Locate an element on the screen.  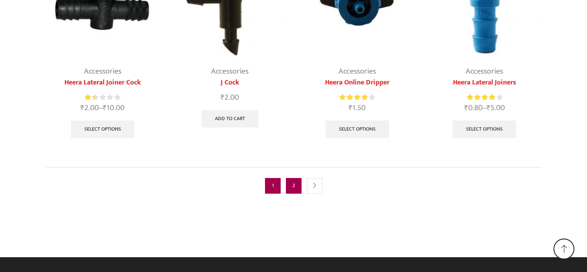
a: Heera Online Dripper is located at coordinates (357, 83).